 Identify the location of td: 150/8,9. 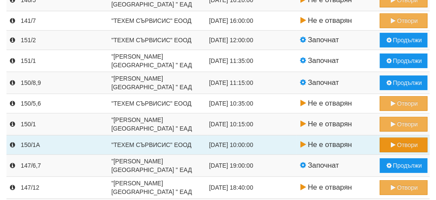
(64, 83).